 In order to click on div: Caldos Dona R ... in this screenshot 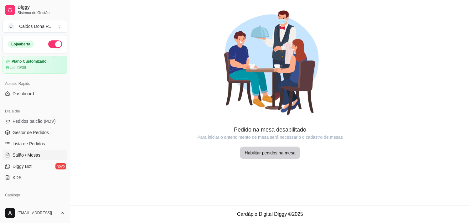, I will do `click(36, 26)`.